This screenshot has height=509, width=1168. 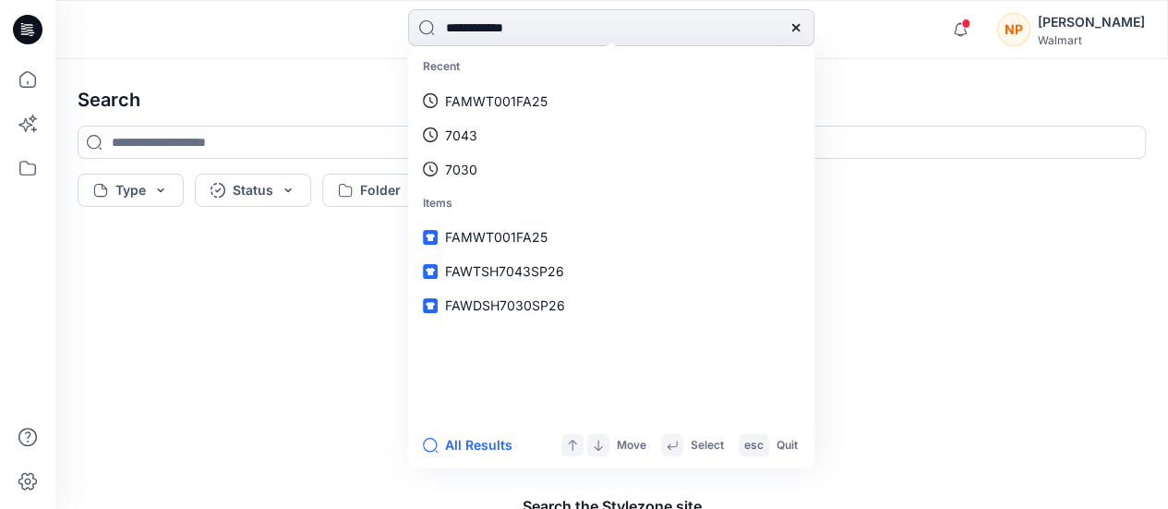 What do you see at coordinates (611, 66) in the screenshot?
I see `p: Recent` at bounding box center [611, 66].